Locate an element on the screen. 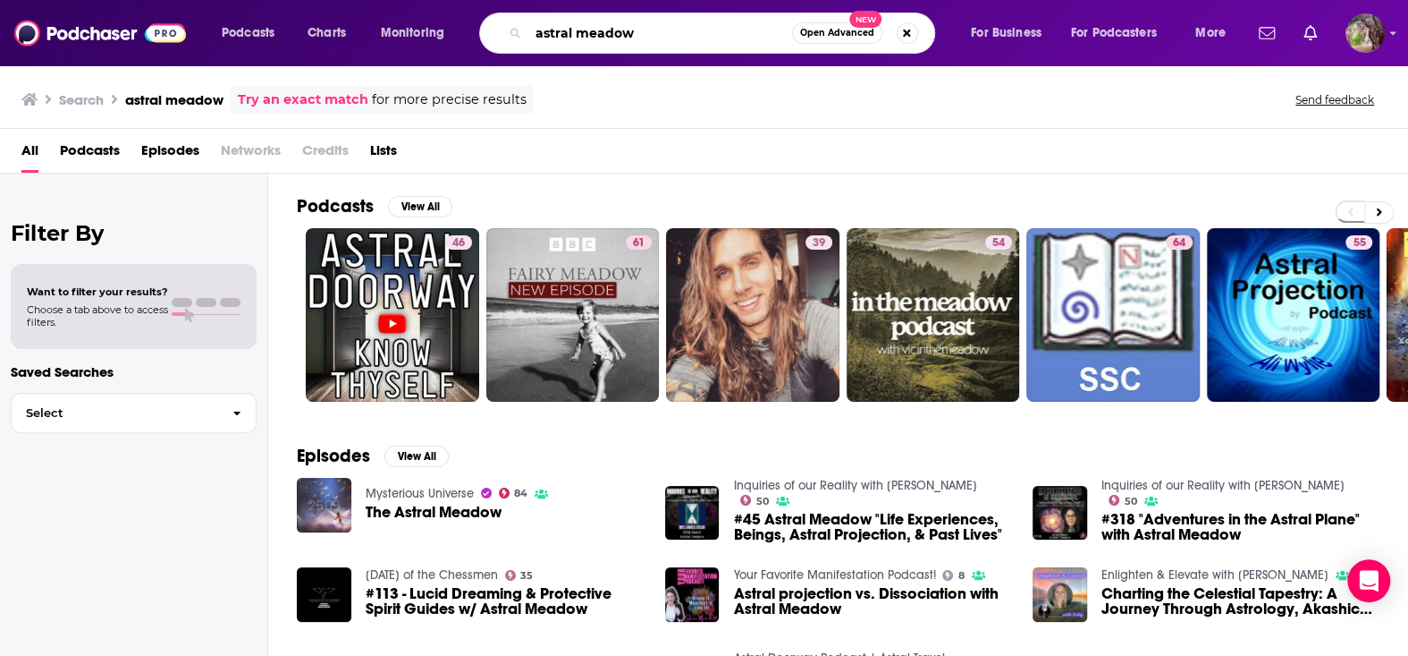 The height and width of the screenshot is (656, 1408). span: Charting the Celestial Tapestry: A Journey Through Astrology, Akashic Records, and Astral Realms ... is located at coordinates (1240, 601).